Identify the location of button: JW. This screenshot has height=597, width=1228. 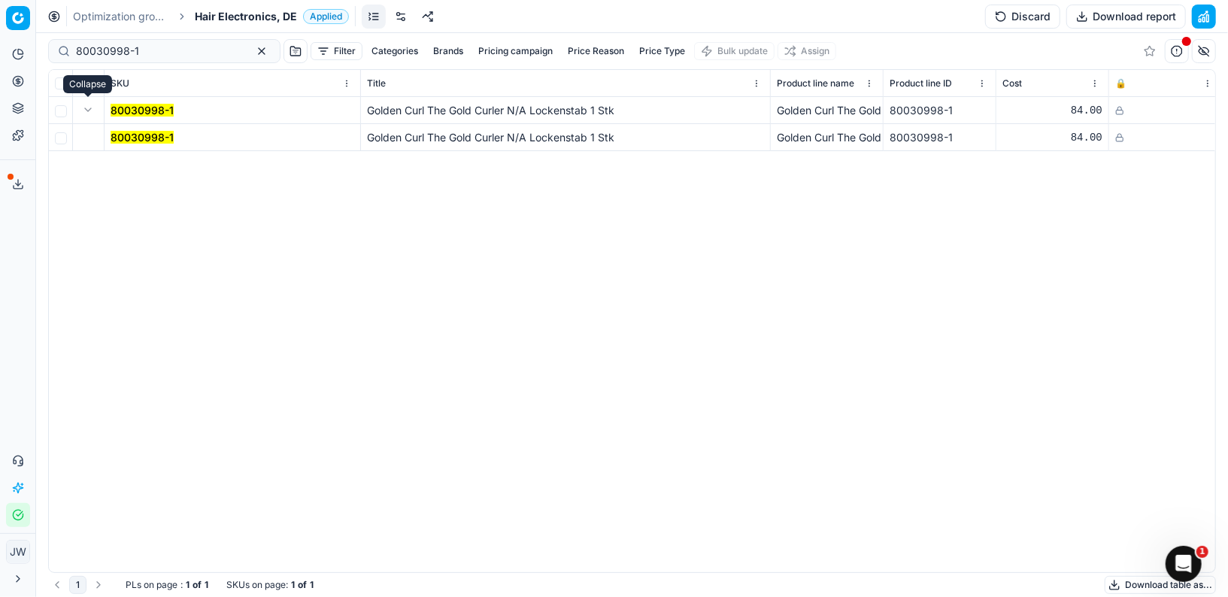
(18, 552).